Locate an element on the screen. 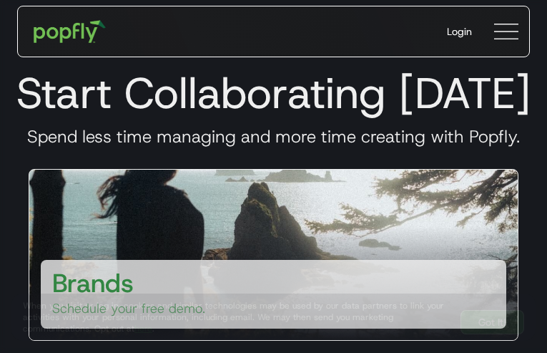 Image resolution: width=547 pixels, height=353 pixels. a: Login is located at coordinates (459, 31).